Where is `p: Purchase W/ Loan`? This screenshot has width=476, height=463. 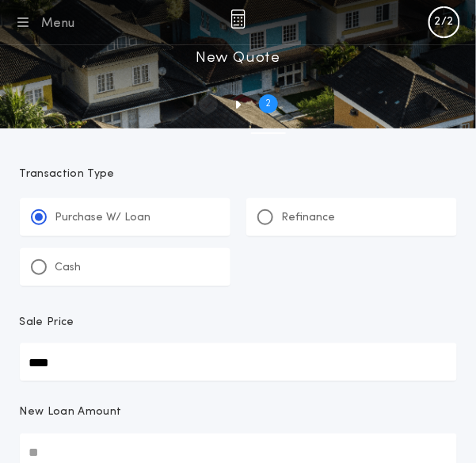 p: Purchase W/ Loan is located at coordinates (103, 218).